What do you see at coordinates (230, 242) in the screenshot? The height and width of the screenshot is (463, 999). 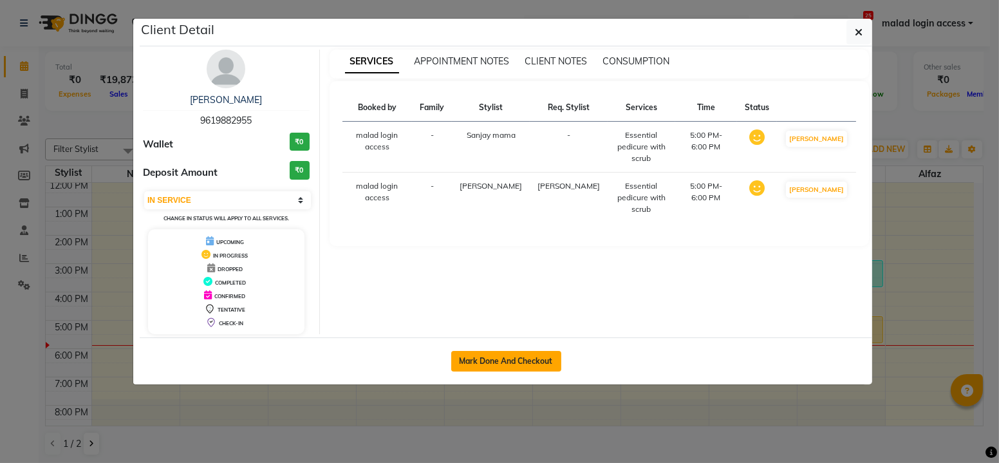 I see `span: UPCOMING` at bounding box center [230, 242].